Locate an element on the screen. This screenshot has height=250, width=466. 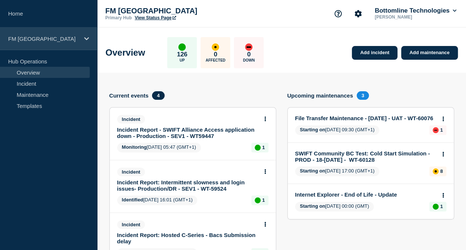
h4: Current events is located at coordinates (129, 95).